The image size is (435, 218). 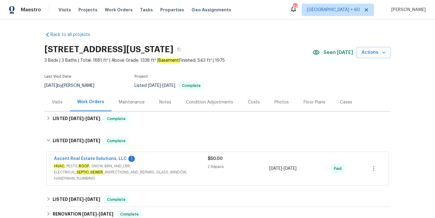 What do you see at coordinates (169, 85) in the screenshot?
I see `span: Listed` at bounding box center [169, 85].